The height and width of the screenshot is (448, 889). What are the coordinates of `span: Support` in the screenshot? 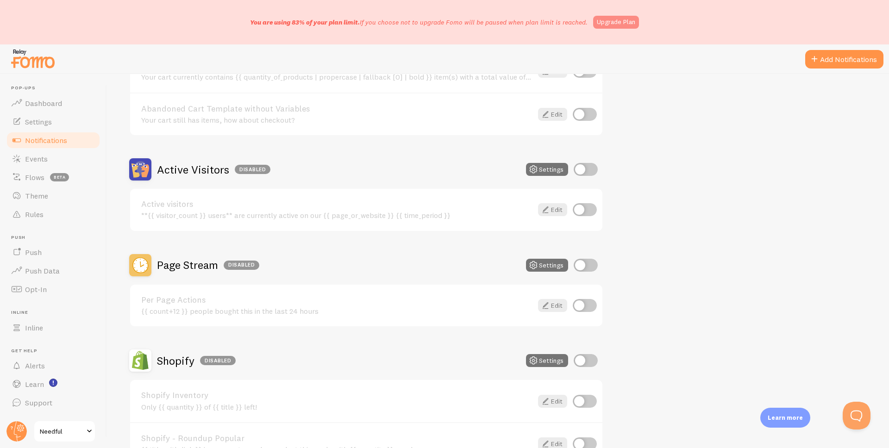 It's located at (38, 403).